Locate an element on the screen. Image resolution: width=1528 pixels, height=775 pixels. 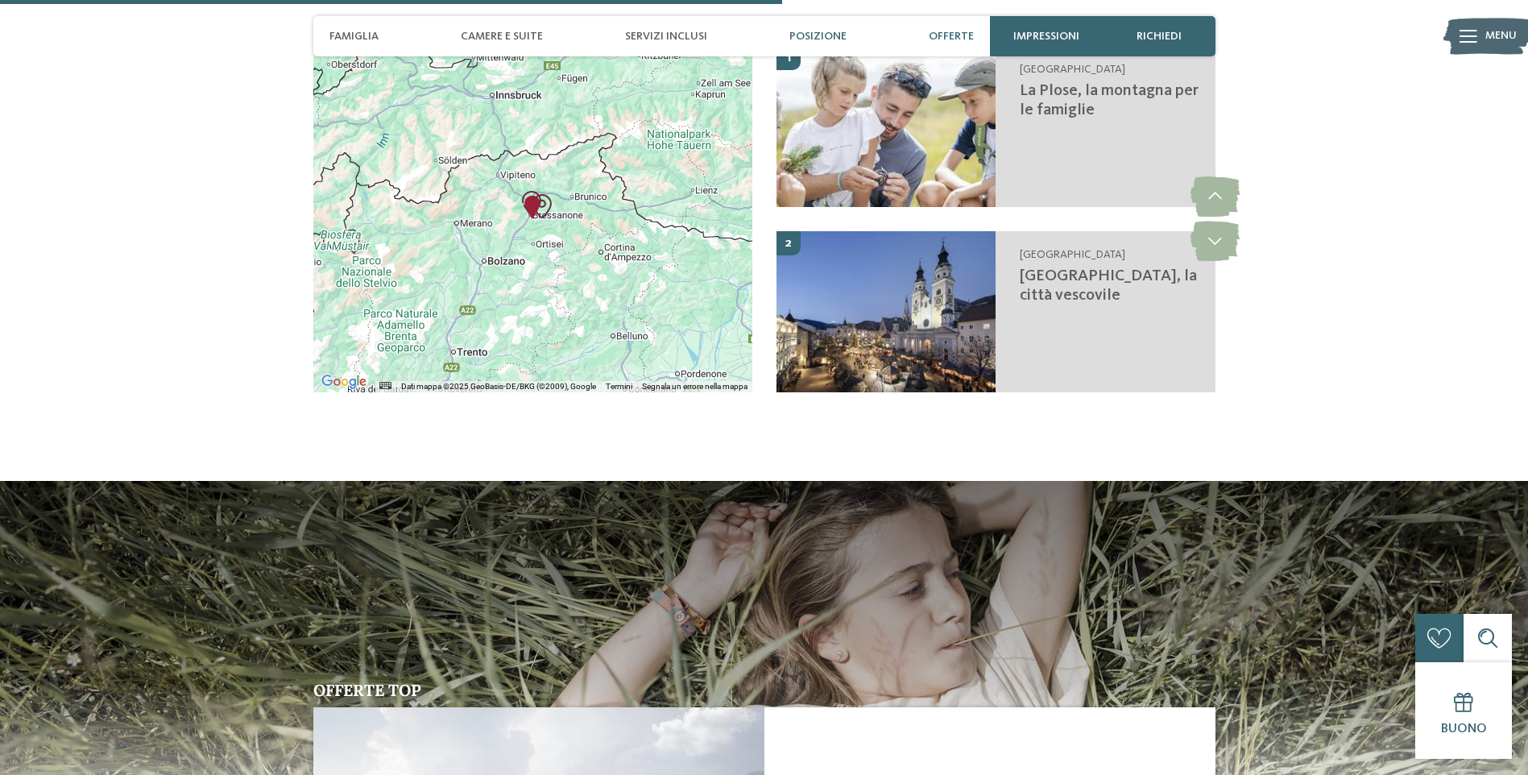
a: Segnala un errore nella mappa is located at coordinates (694, 386).